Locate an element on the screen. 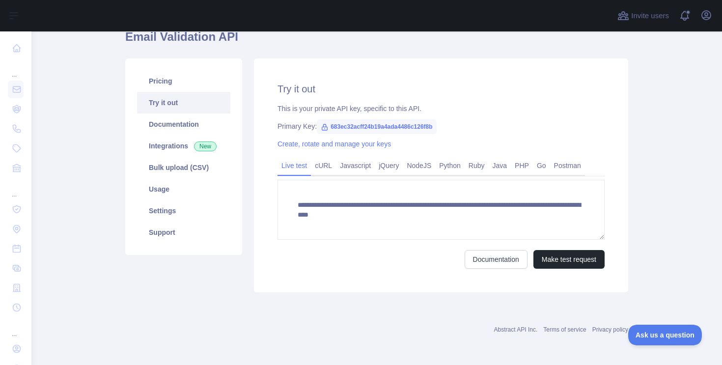 The height and width of the screenshot is (365, 722). a: Postman is located at coordinates (567, 165).